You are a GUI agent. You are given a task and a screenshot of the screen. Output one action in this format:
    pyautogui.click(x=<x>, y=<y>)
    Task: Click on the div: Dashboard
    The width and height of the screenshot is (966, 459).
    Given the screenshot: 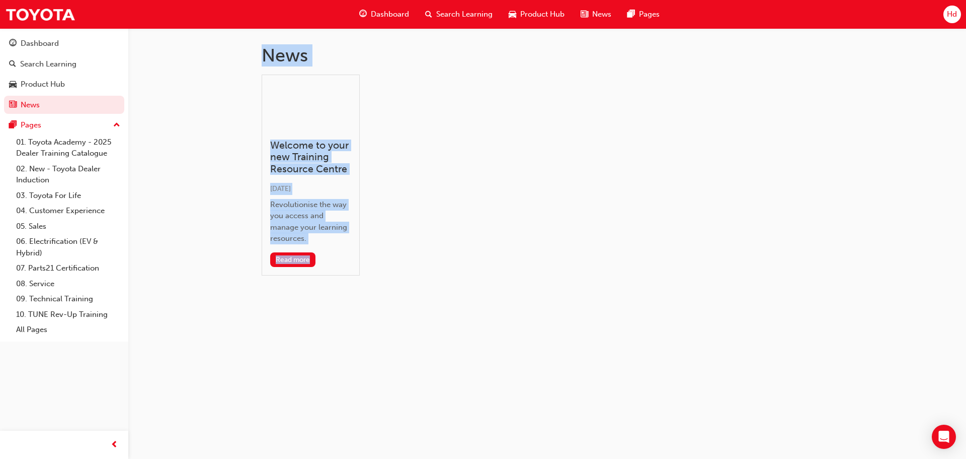 What is the action you would take?
    pyautogui.click(x=40, y=43)
    